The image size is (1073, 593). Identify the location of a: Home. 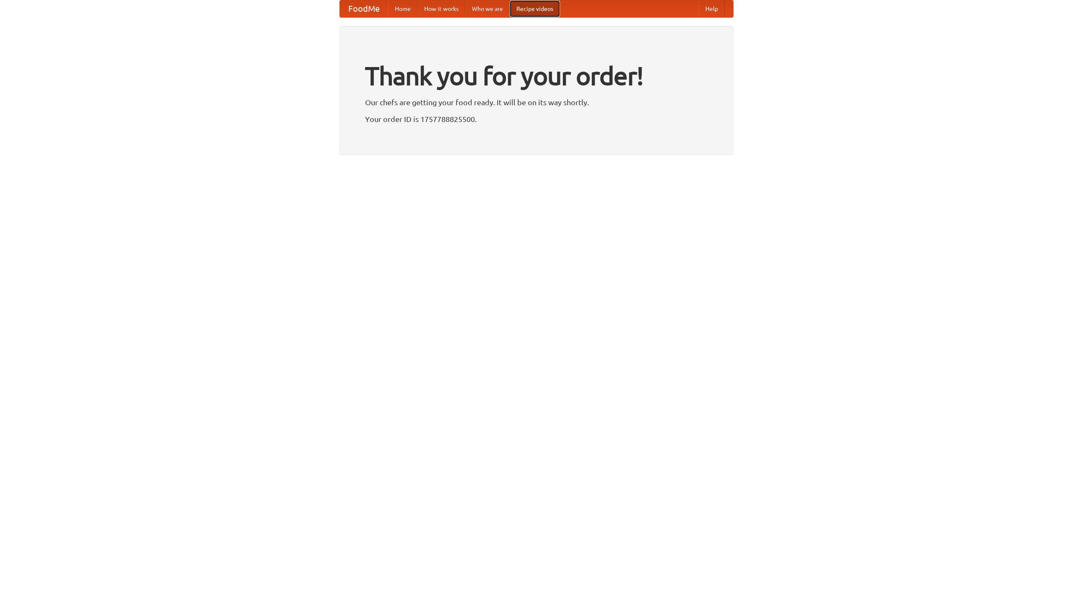
(403, 9).